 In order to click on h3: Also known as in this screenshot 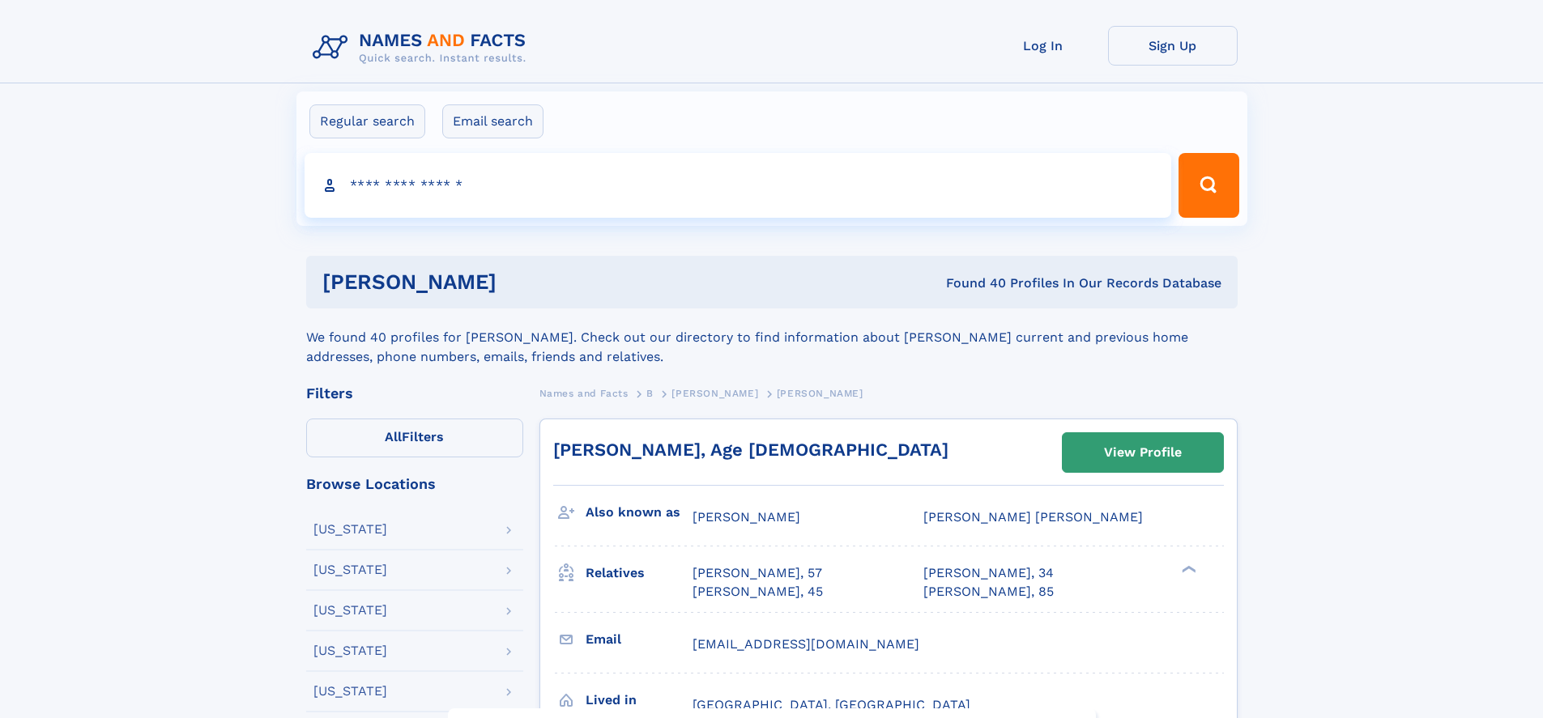, I will do `click(639, 513)`.